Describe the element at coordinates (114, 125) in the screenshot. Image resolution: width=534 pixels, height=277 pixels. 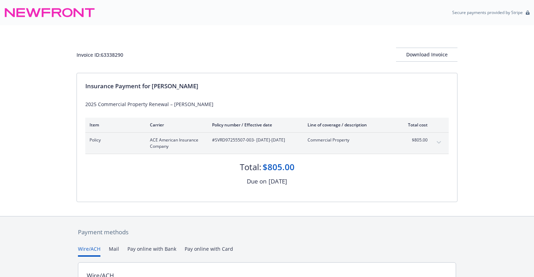
I see `div: Item` at that location.